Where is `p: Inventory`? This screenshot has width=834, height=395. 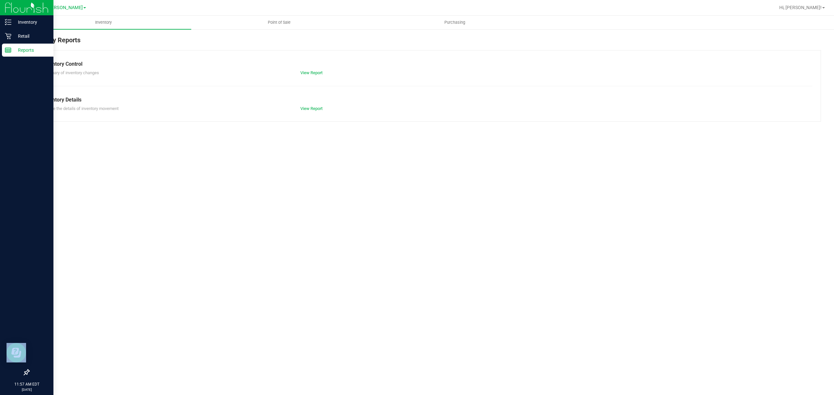 p: Inventory is located at coordinates (31, 22).